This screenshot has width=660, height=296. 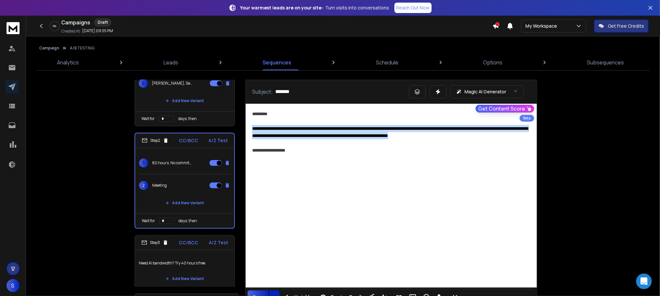 I want to click on a: Leads, so click(x=171, y=63).